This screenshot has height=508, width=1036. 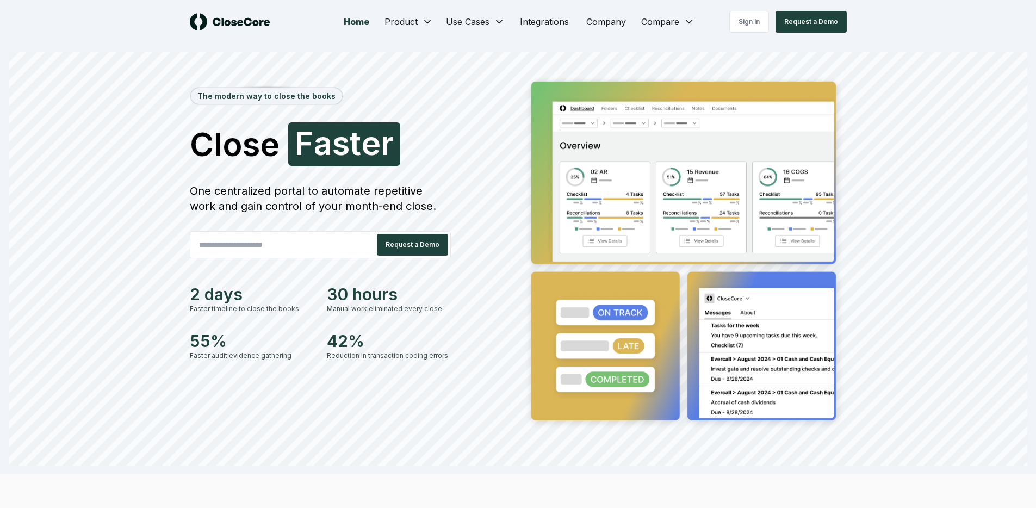 What do you see at coordinates (323, 143) in the screenshot?
I see `span: a` at bounding box center [323, 143].